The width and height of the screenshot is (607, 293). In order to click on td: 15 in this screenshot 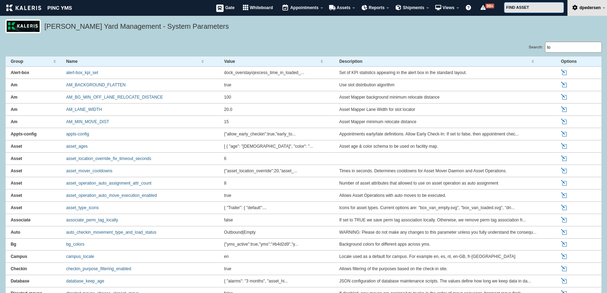, I will do `click(277, 122)`.